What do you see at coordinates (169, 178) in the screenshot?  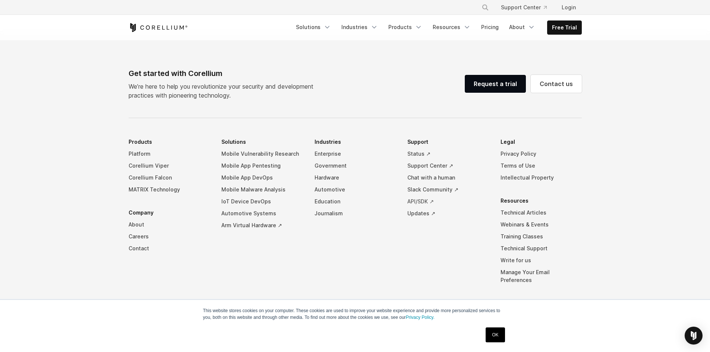 I see `a: Corellium Falcon` at bounding box center [169, 178].